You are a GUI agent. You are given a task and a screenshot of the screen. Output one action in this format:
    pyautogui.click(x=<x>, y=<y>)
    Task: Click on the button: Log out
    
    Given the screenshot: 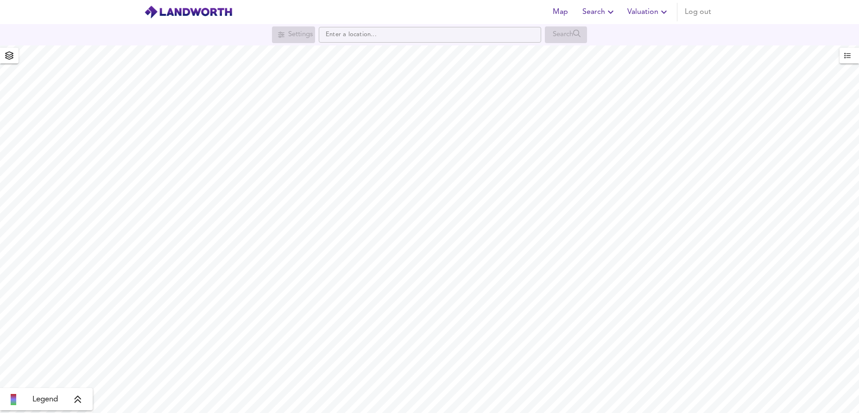 What is the action you would take?
    pyautogui.click(x=698, y=12)
    